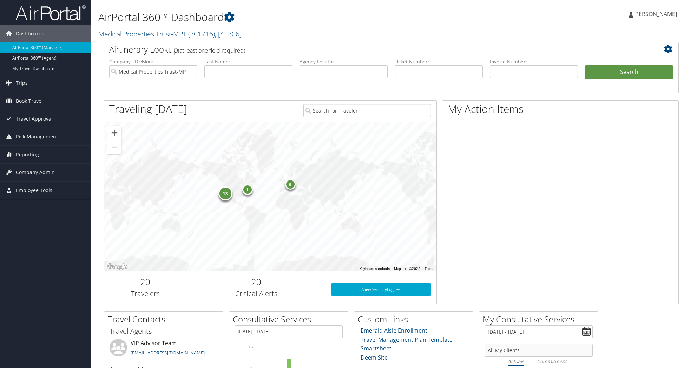  Describe the element at coordinates (367, 49) in the screenshot. I see `h2: Airtinerary Lookup` at that location.